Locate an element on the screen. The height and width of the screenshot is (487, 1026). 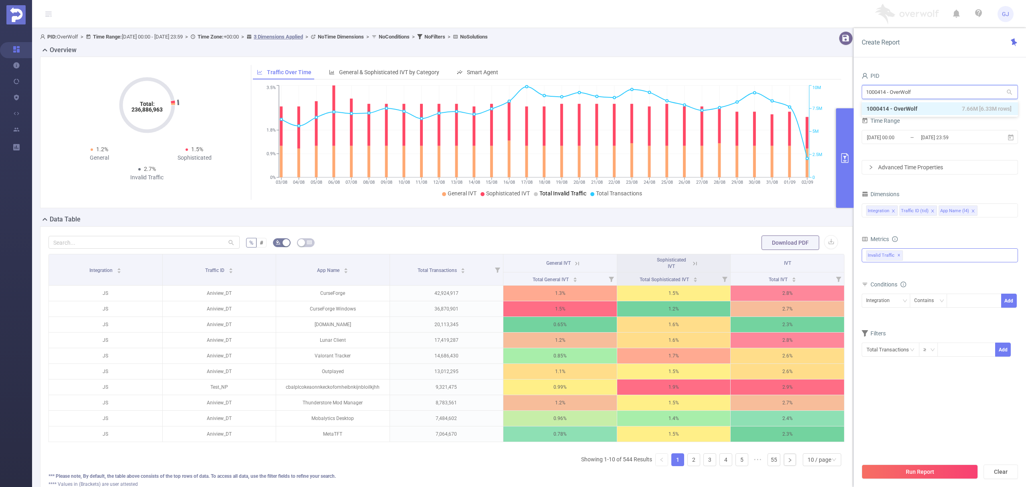
p: 1.7% is located at coordinates (674, 355).